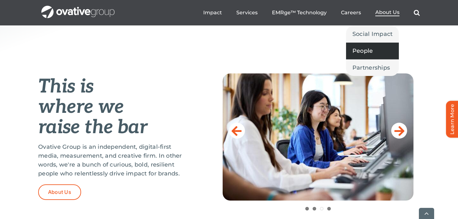  Describe the element at coordinates (213, 13) in the screenshot. I see `span: Impact` at that location.